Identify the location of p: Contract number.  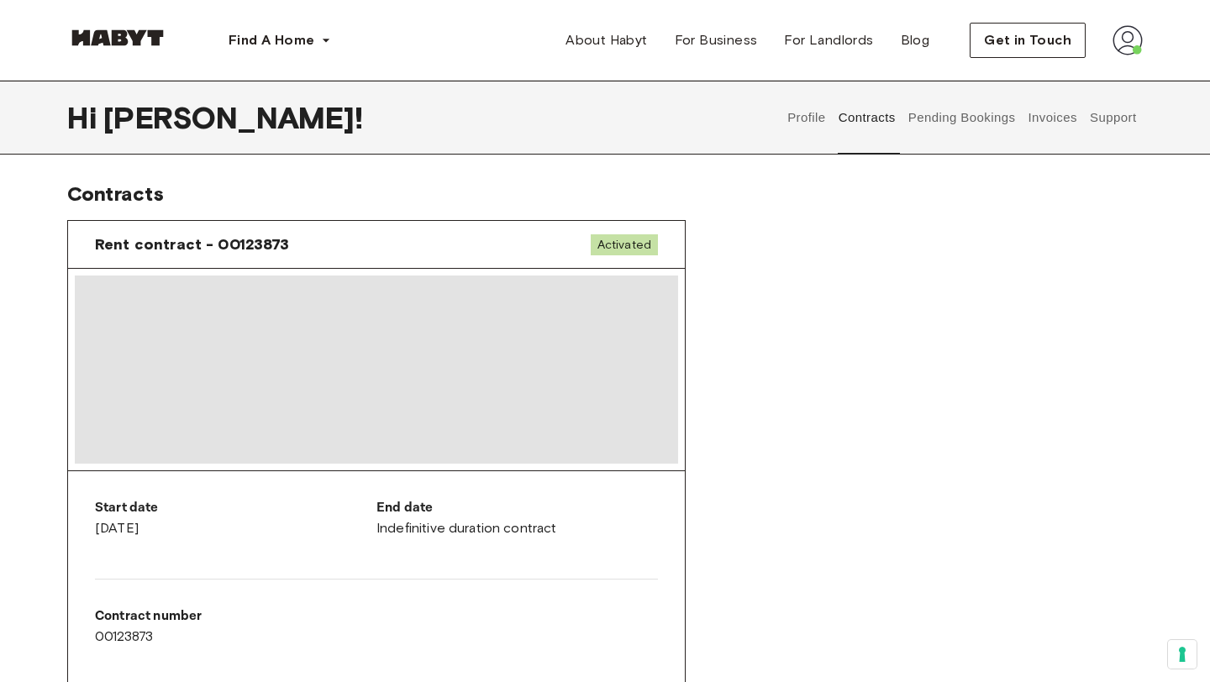
(235, 617).